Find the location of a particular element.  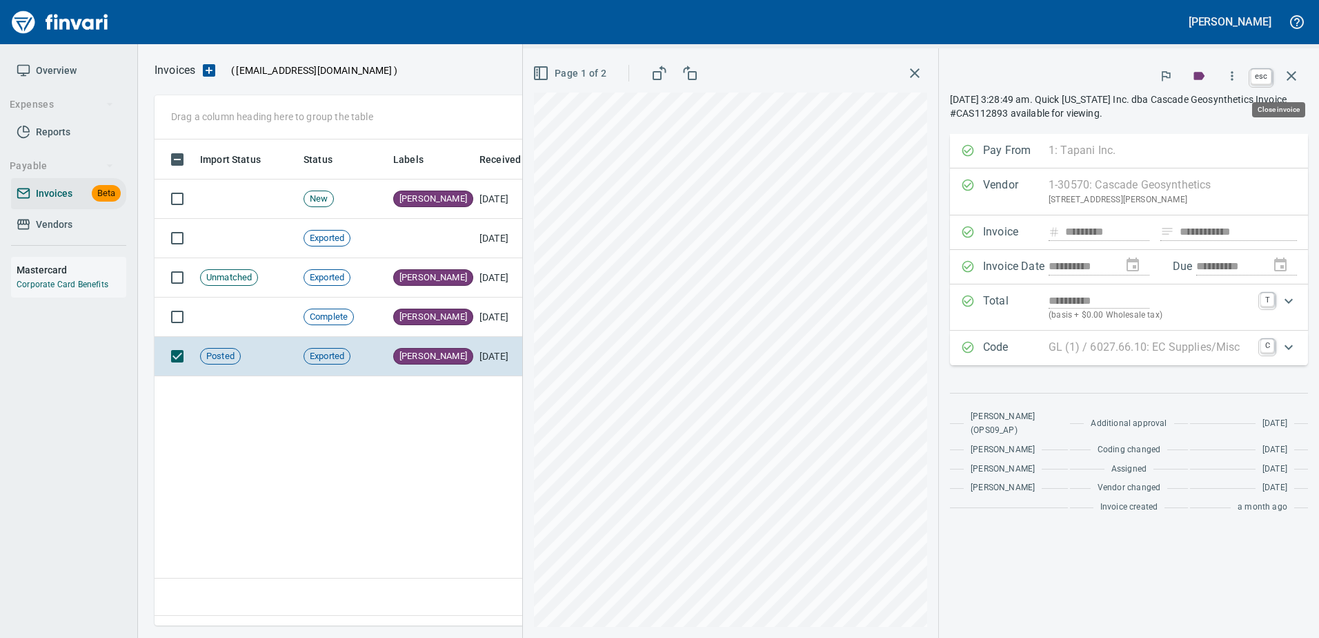

span: Invoices is located at coordinates (54, 193).